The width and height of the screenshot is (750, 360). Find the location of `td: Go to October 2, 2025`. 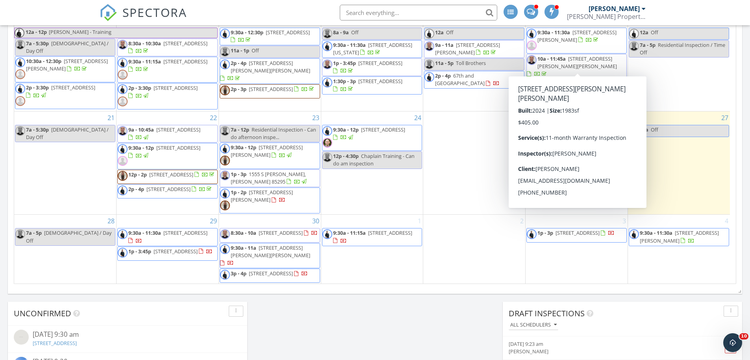

td: Go to October 2, 2025 is located at coordinates (475, 249).